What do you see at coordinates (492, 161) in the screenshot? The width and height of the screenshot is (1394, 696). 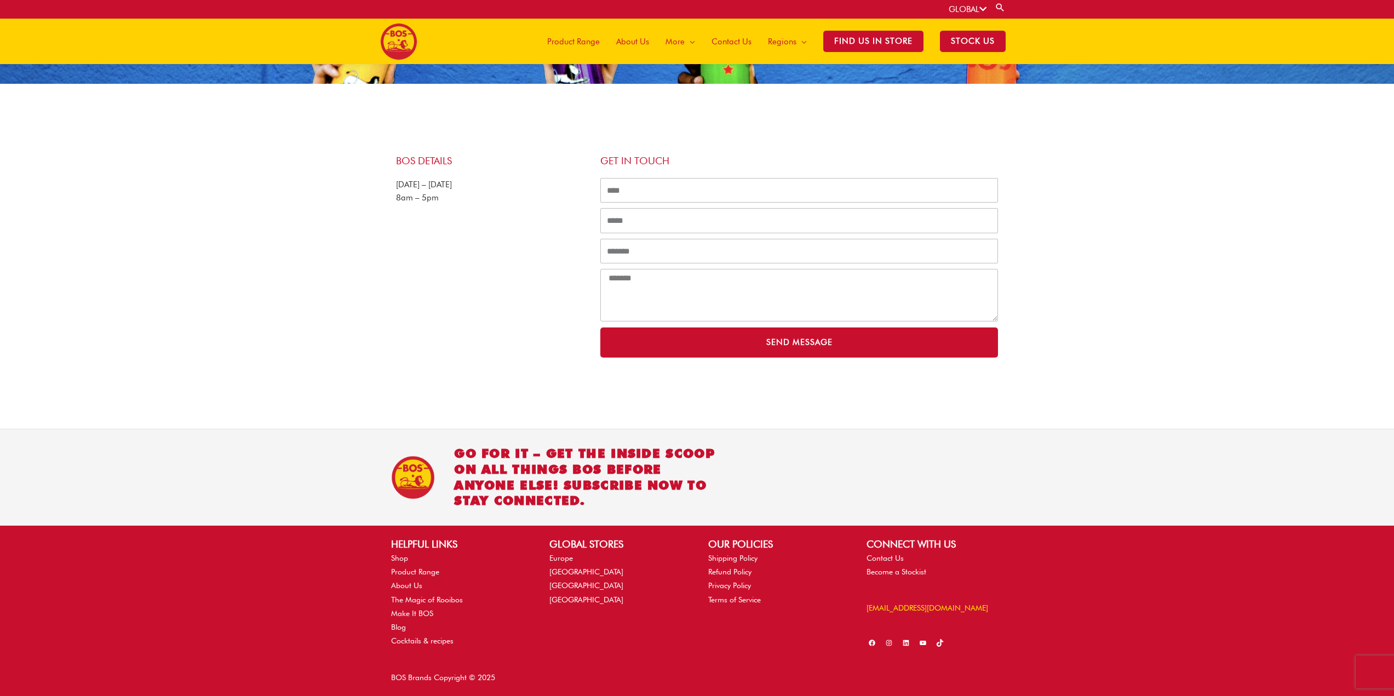 I see `h4: BOS Details` at bounding box center [492, 161].